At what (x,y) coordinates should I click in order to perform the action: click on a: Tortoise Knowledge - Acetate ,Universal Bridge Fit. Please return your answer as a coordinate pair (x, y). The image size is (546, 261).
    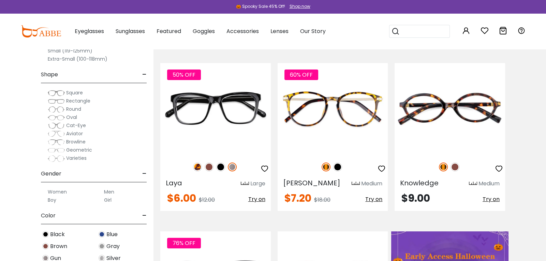
    Looking at the image, I should click on (450, 109).